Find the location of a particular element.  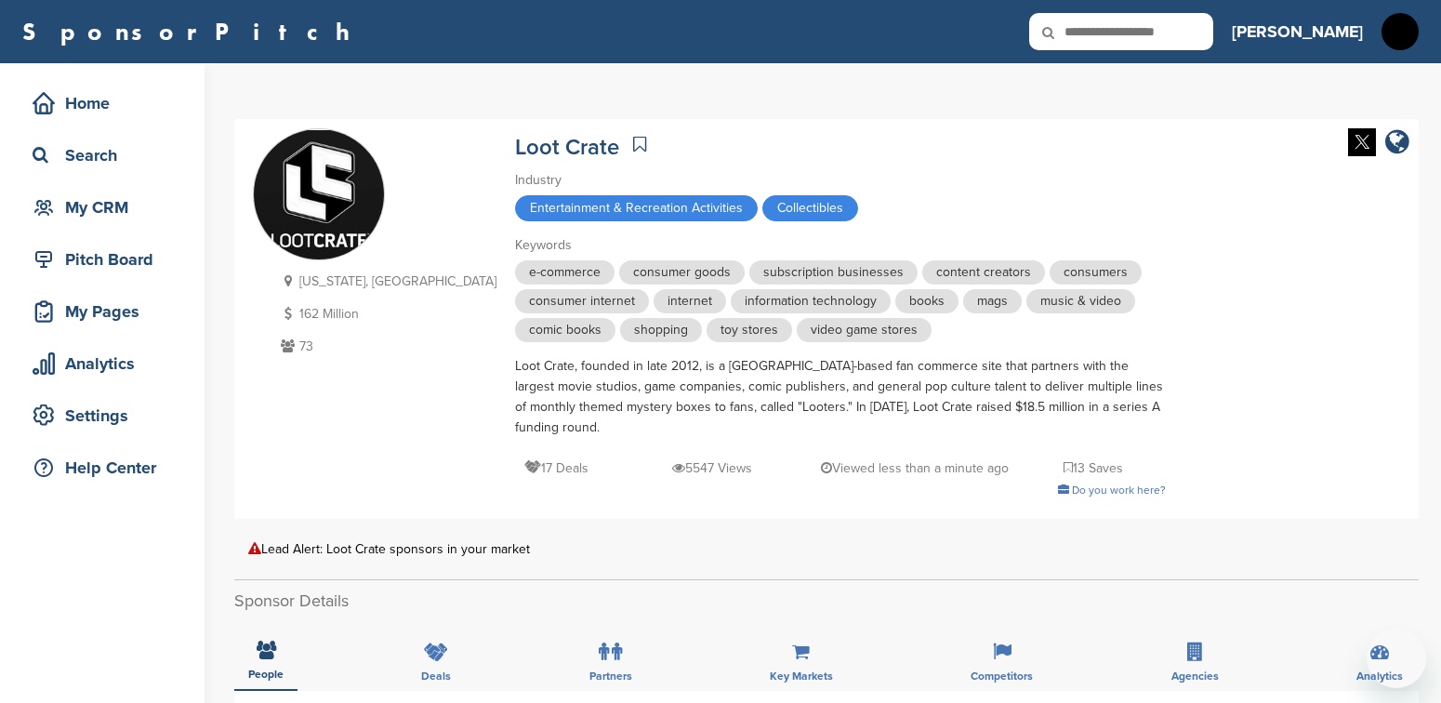

a: Home is located at coordinates (102, 103).